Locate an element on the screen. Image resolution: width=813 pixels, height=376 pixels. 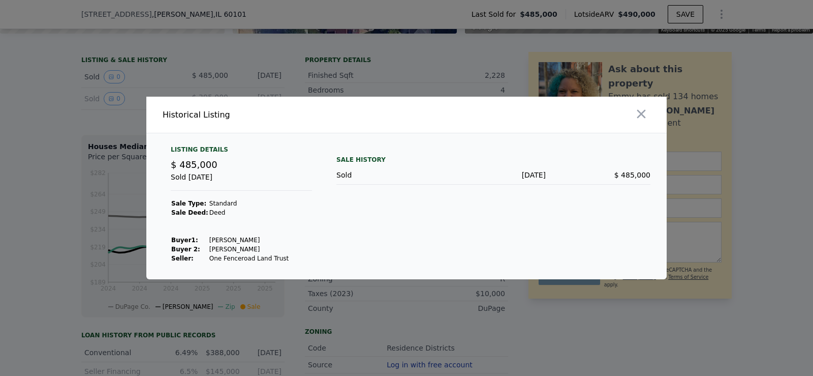
strong: Seller : is located at coordinates (182, 258).